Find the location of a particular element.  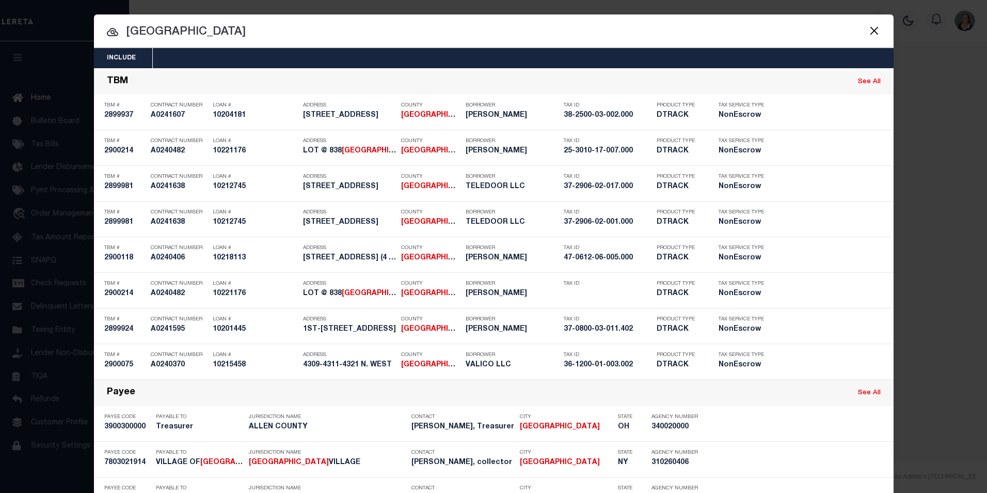

p: Payable To is located at coordinates (200, 488).